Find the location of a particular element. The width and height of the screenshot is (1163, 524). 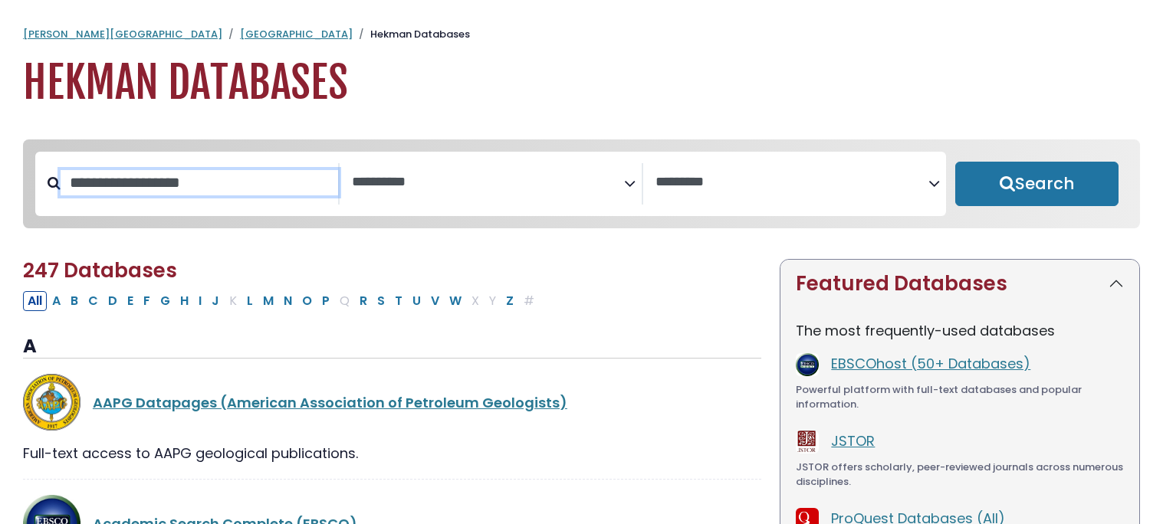

h1: Hekman Databases is located at coordinates (581, 83).